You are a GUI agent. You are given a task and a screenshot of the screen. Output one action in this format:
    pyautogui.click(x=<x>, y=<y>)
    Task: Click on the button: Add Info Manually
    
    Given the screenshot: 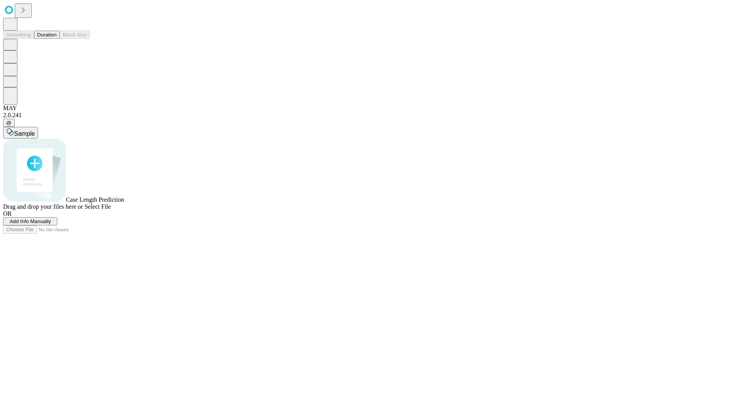 What is the action you would take?
    pyautogui.click(x=30, y=221)
    